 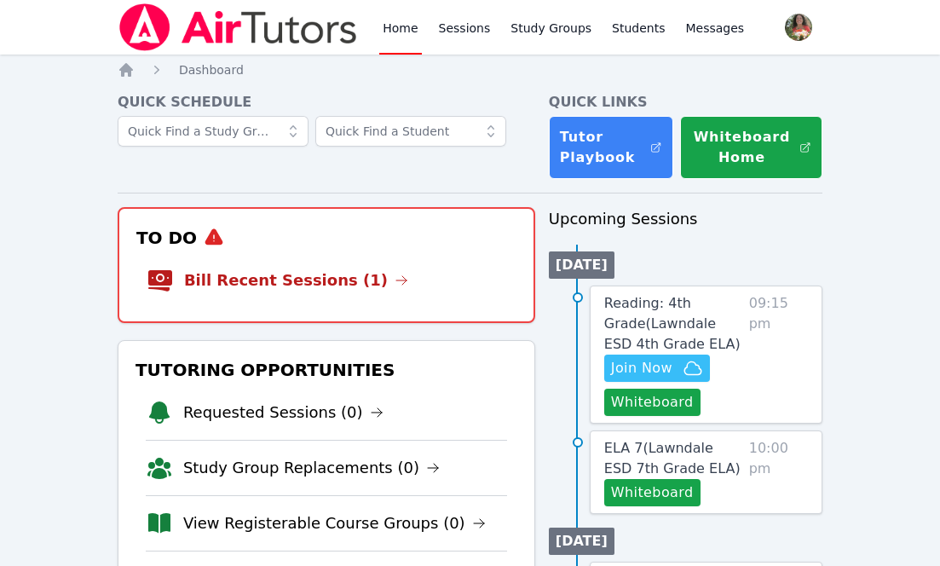 What do you see at coordinates (327, 102) in the screenshot?
I see `h4: Quick Schedule` at bounding box center [327, 102].